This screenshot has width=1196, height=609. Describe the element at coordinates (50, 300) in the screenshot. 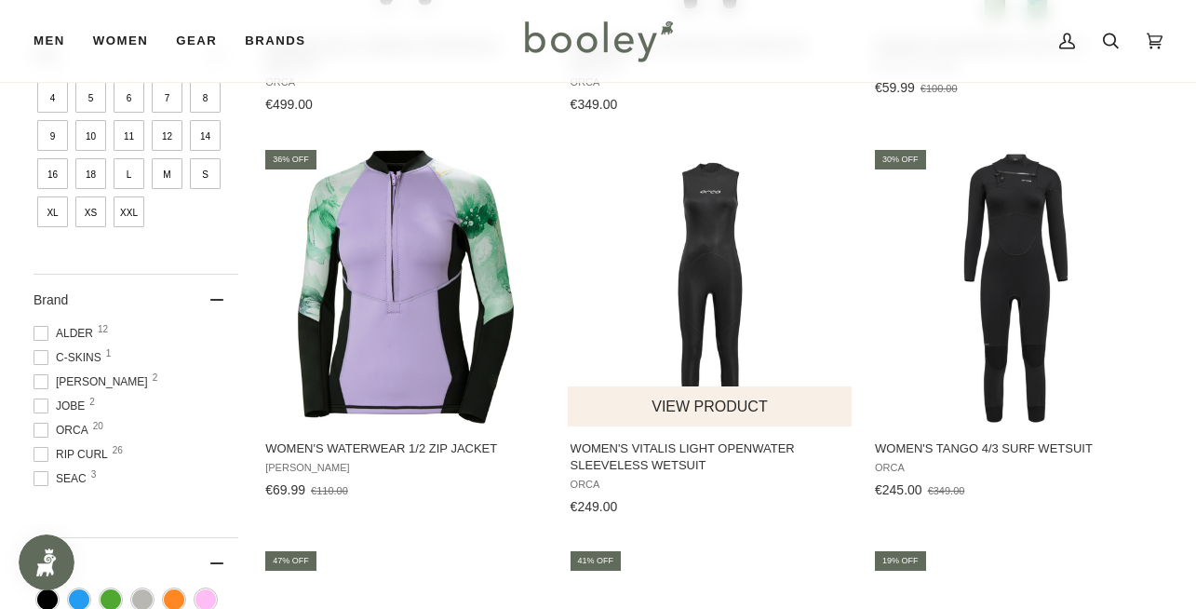

I see `span: Brand` at that location.